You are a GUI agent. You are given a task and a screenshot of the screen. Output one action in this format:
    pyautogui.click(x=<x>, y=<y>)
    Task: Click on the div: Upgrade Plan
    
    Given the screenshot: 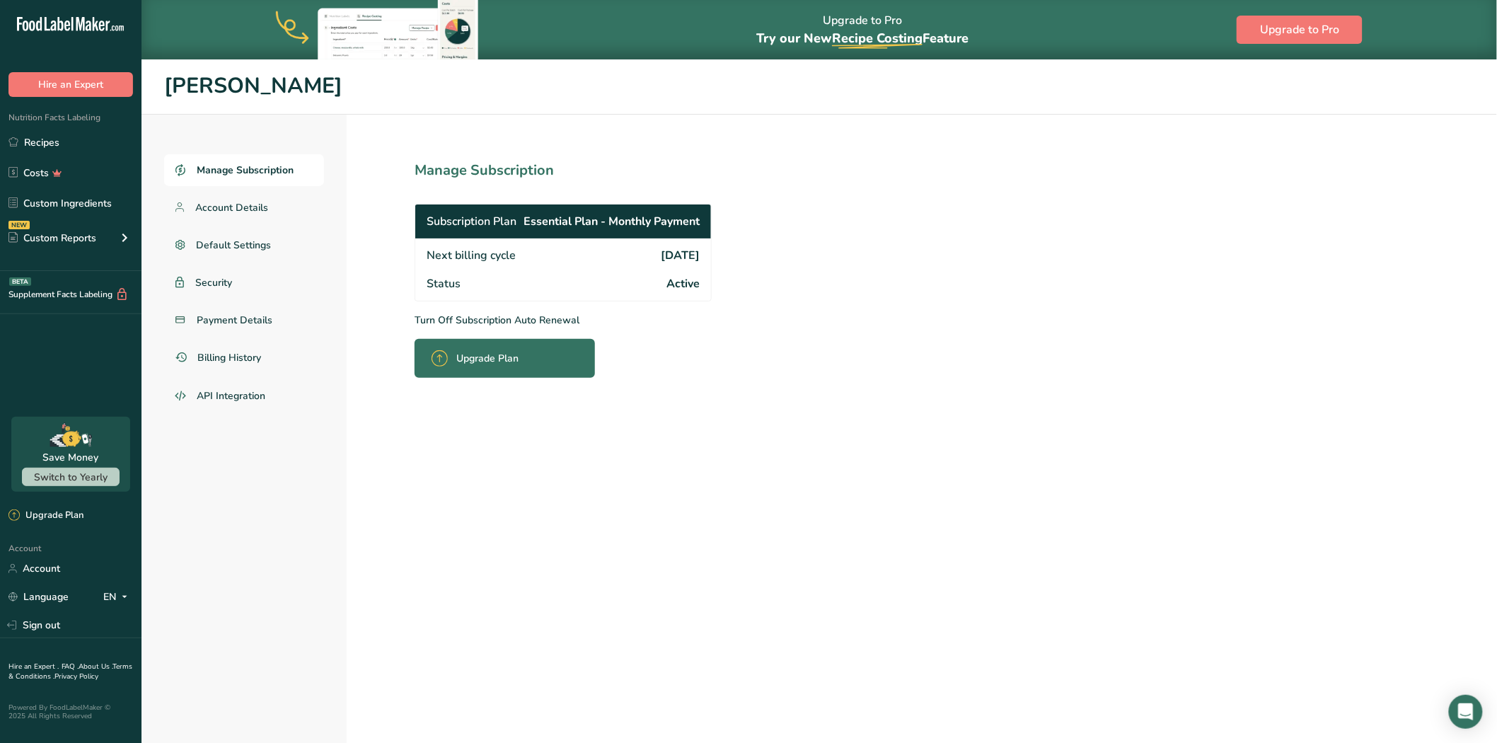 What is the action you would take?
    pyautogui.click(x=46, y=516)
    